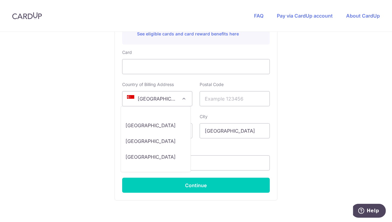 The width and height of the screenshot is (392, 222). What do you see at coordinates (27, 16) in the screenshot?
I see `img: CardUp` at bounding box center [27, 16].